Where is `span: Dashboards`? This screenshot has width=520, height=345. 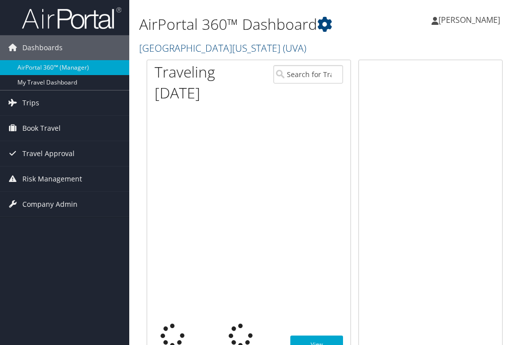
span: Dashboards is located at coordinates (42, 48).